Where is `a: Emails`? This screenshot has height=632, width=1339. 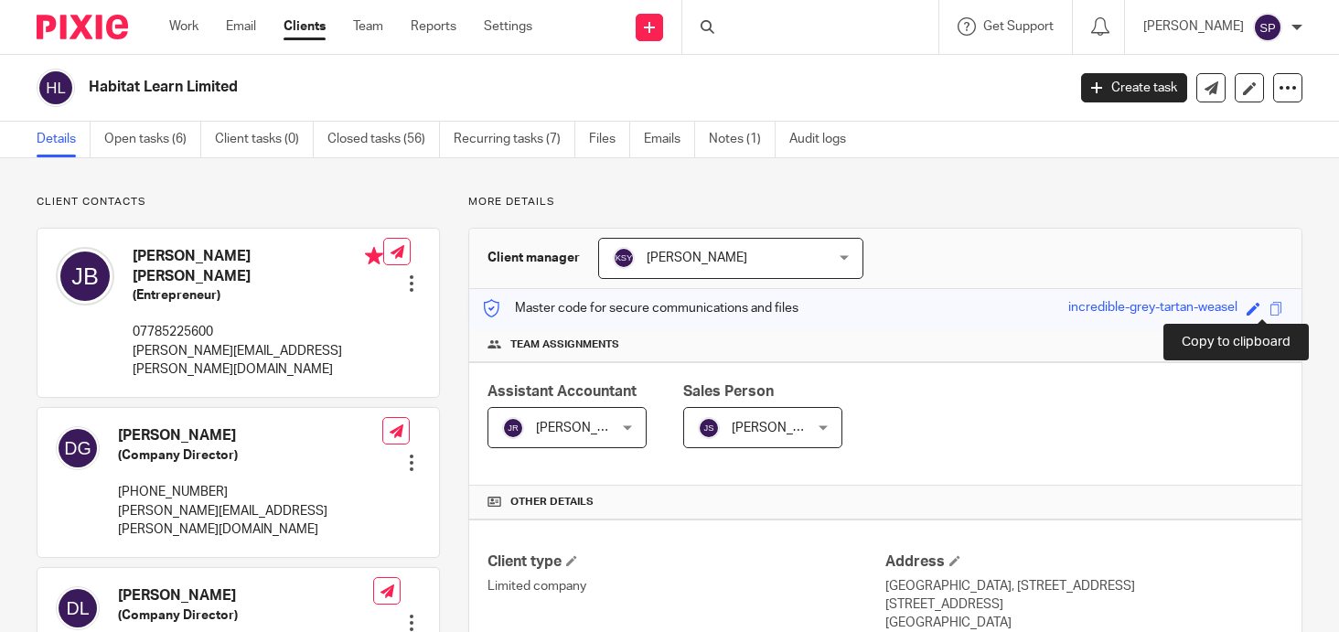
a: Emails is located at coordinates (670, 139).